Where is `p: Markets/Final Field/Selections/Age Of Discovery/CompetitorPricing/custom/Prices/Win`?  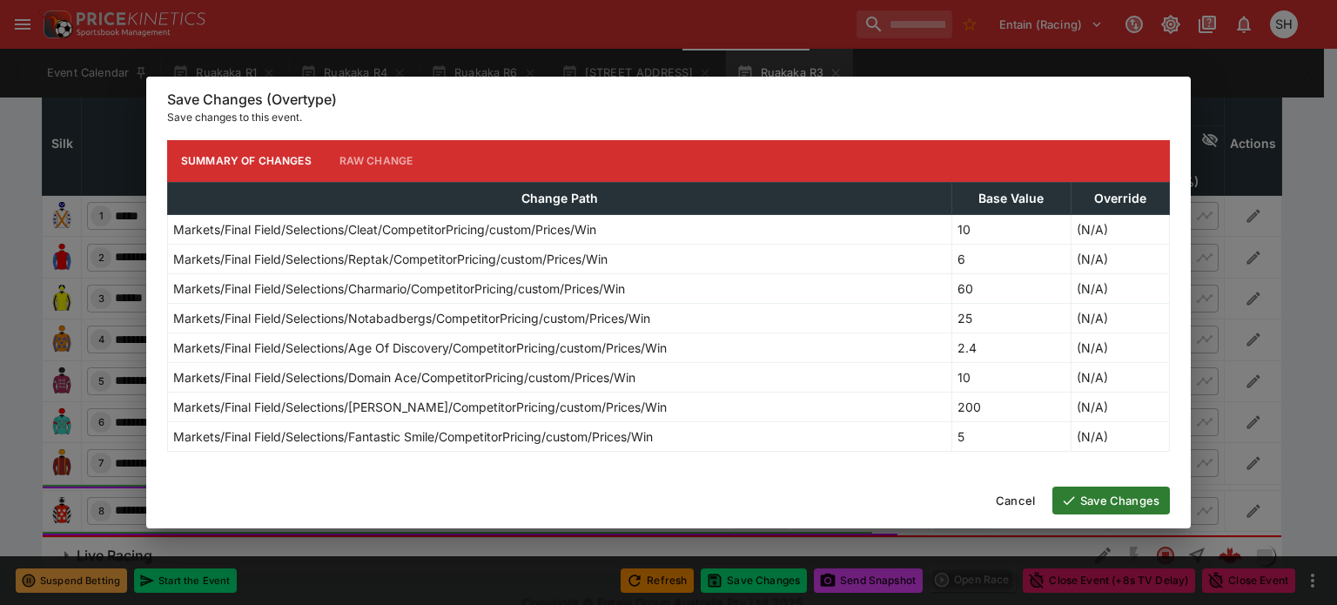
p: Markets/Final Field/Selections/Age Of Discovery/CompetitorPricing/custom/Prices/Win is located at coordinates (420, 347).